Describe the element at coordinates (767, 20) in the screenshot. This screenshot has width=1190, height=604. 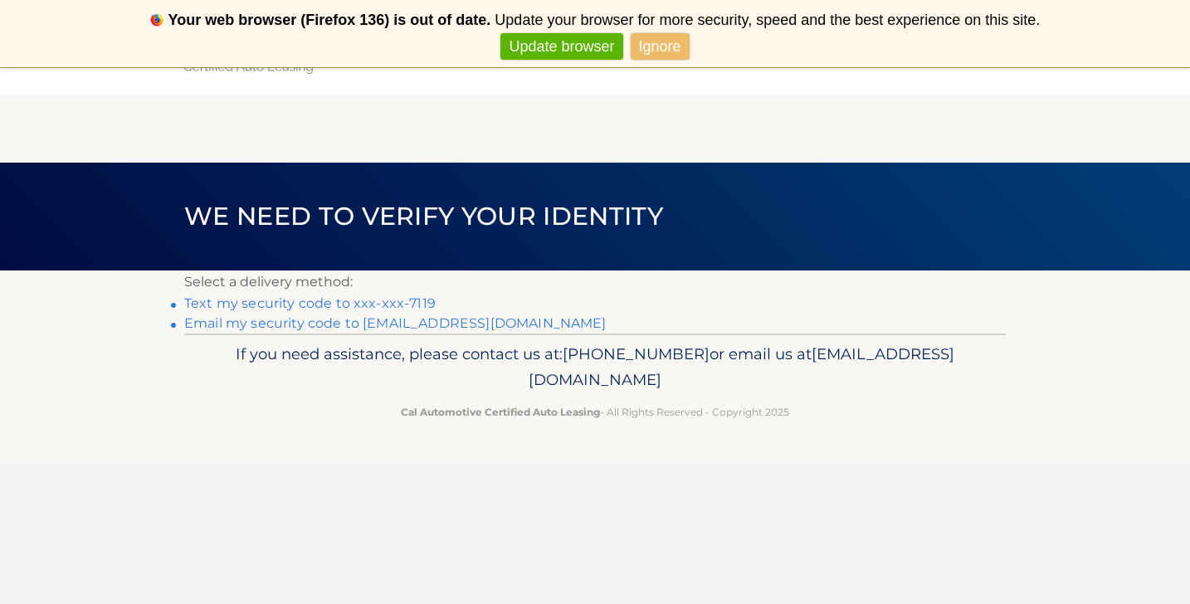
I see `span: Update your browser for more security, speed and the best experience on this site.` at that location.